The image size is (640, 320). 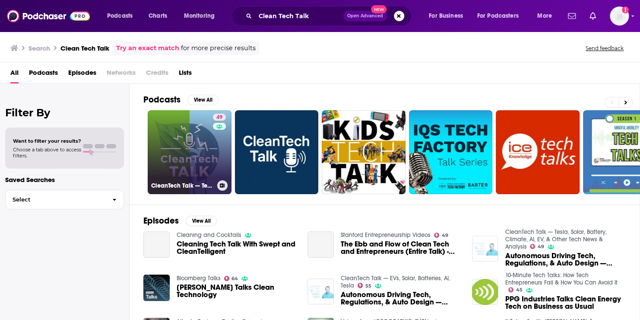 What do you see at coordinates (605, 48) in the screenshot?
I see `button: Send feedback` at bounding box center [605, 48].